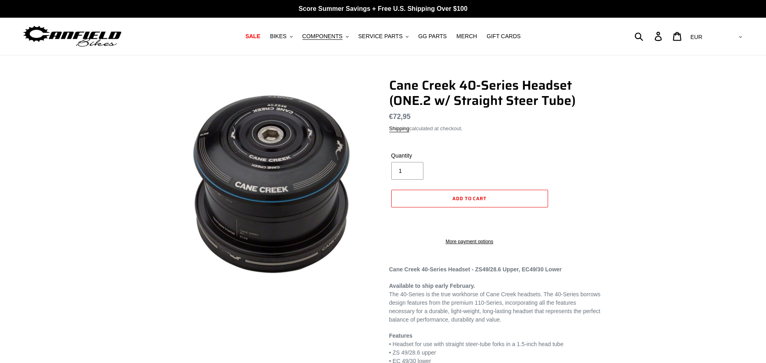  I want to click on span: MERCH, so click(467, 36).